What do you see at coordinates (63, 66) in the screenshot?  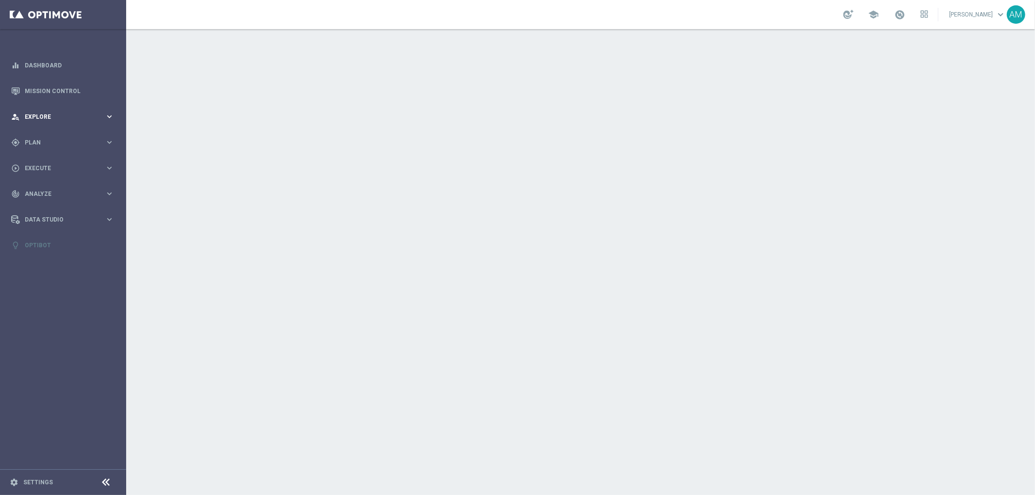 I see `div: equalizer Dashboard` at bounding box center [63, 66].